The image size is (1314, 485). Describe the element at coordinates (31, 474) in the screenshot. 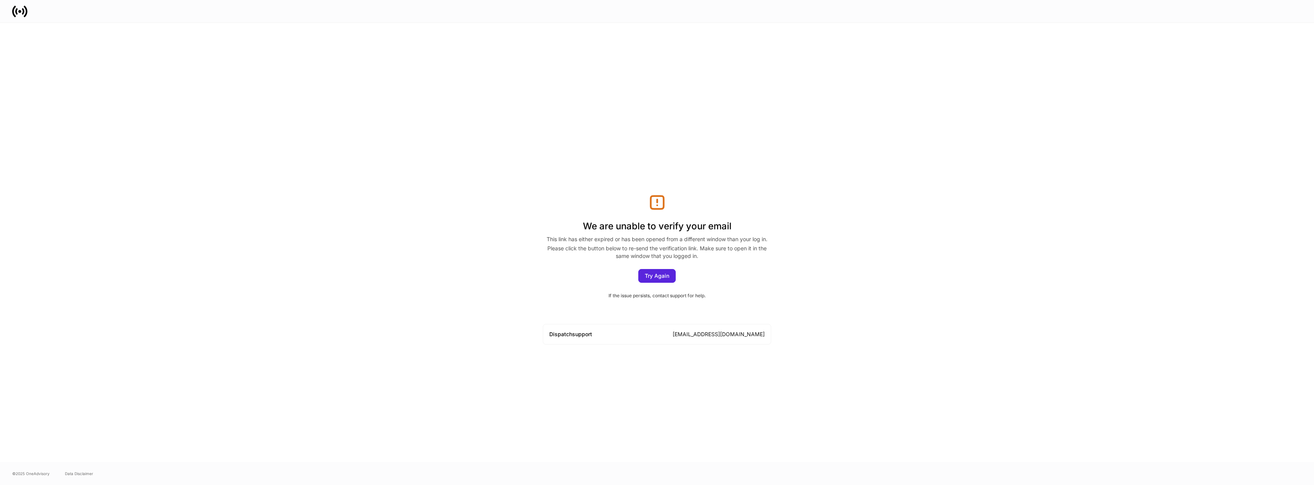

I see `span: © 2025 OneAdvisory` at that location.